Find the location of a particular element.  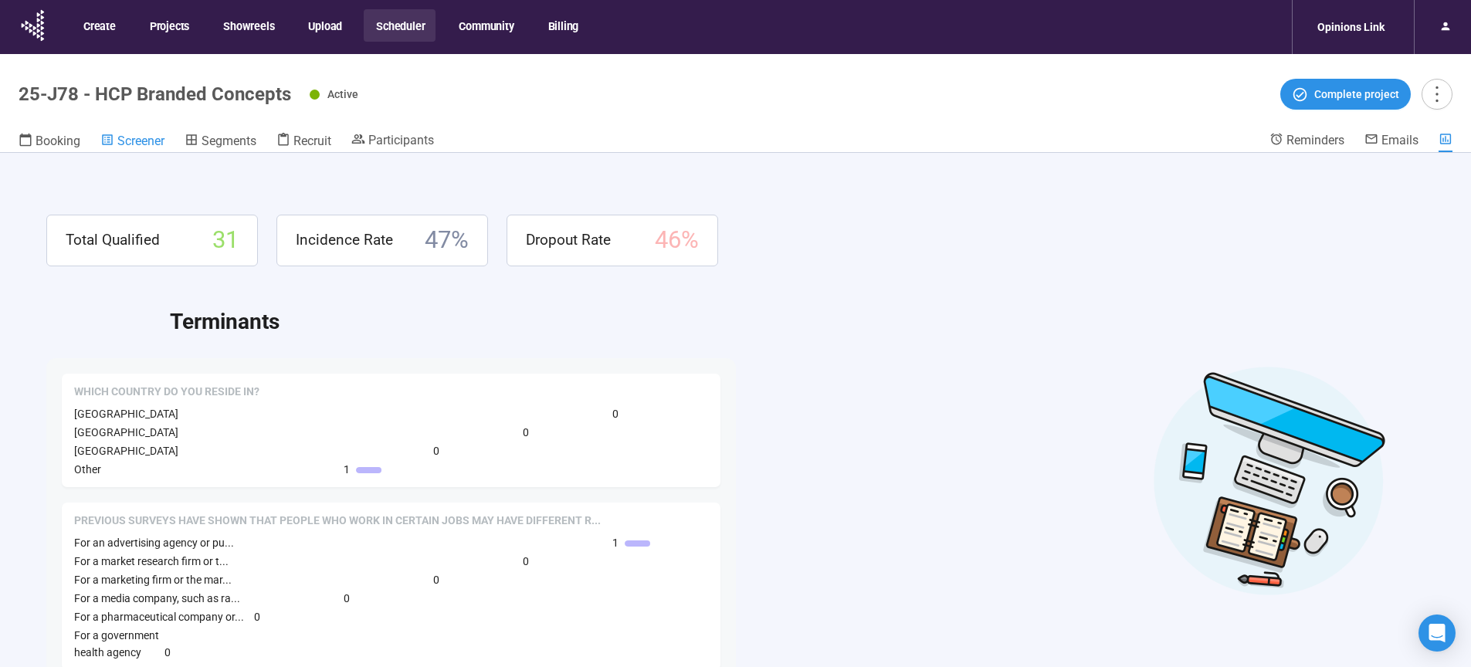

a: Reminders is located at coordinates (1307, 141).